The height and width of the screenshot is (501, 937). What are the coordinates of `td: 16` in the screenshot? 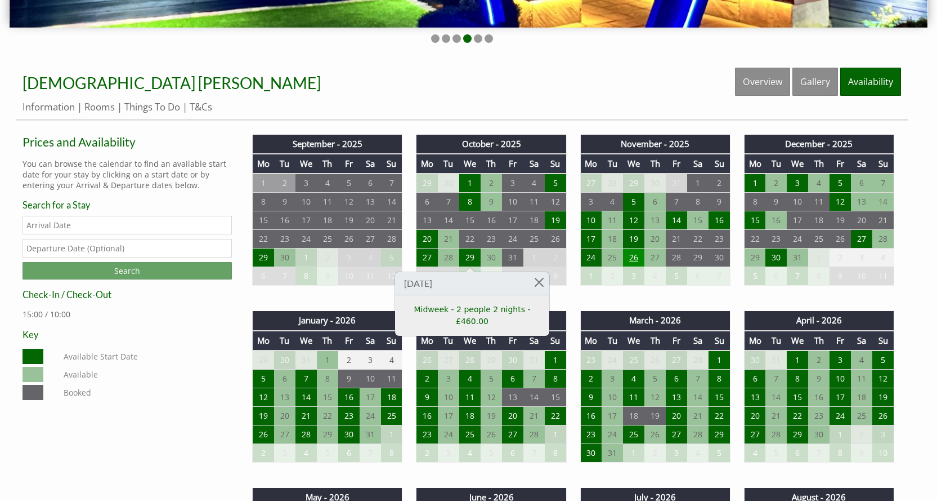 It's located at (492, 220).